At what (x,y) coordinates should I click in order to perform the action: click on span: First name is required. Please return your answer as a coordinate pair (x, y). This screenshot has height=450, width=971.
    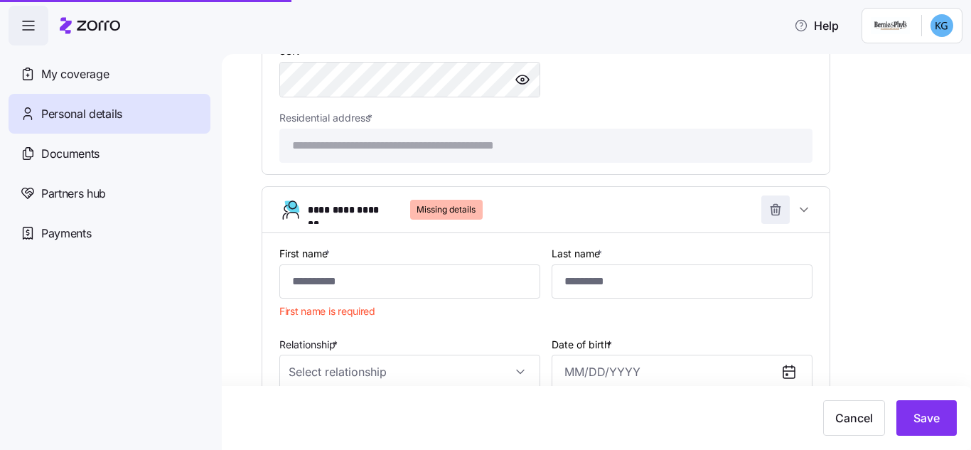
    Looking at the image, I should click on (327, 311).